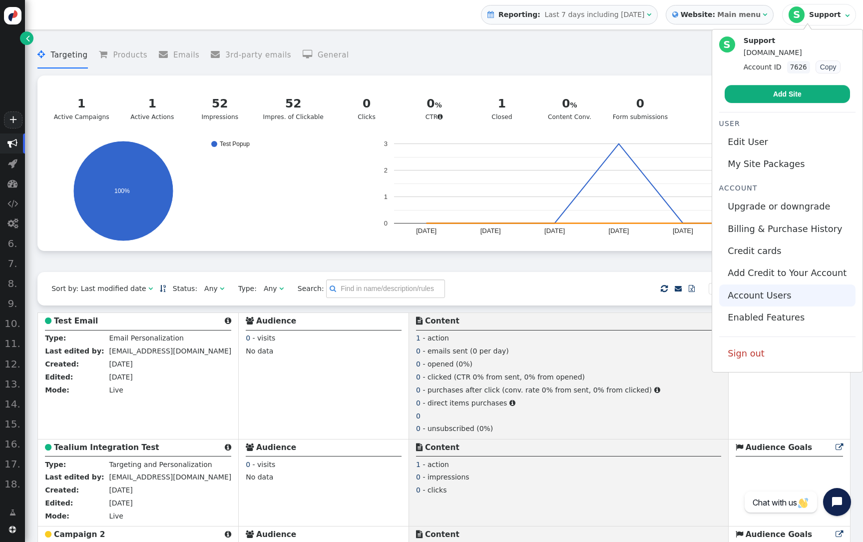 The image size is (863, 542). What do you see at coordinates (435, 490) in the screenshot?
I see `span: - clicks` at bounding box center [435, 490].